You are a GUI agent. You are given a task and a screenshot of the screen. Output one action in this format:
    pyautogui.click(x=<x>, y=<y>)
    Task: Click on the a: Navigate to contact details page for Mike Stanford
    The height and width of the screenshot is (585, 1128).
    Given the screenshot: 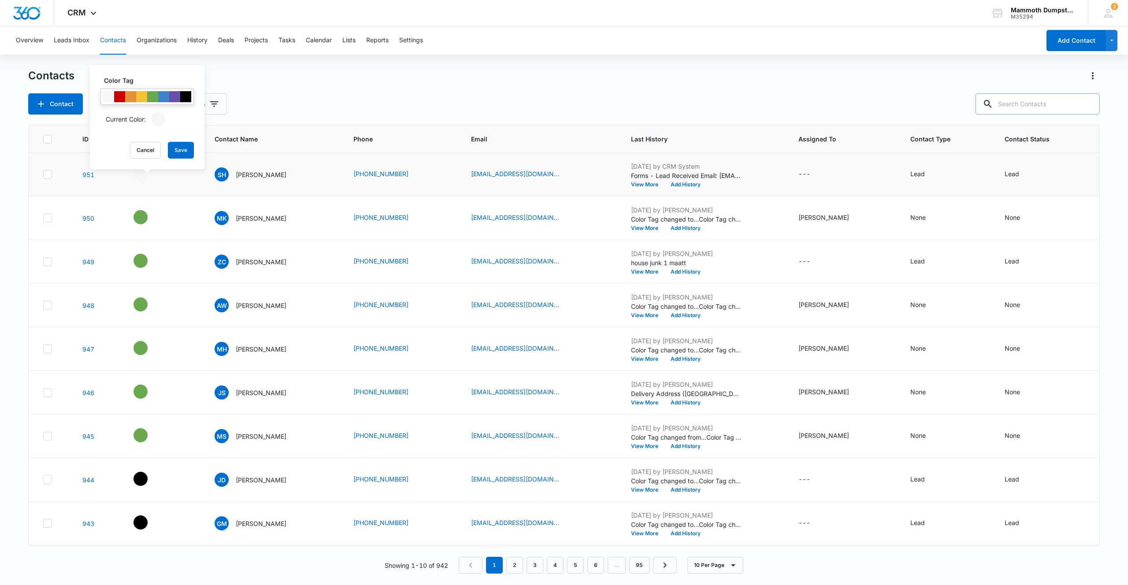 What is the action you would take?
    pyautogui.click(x=88, y=436)
    